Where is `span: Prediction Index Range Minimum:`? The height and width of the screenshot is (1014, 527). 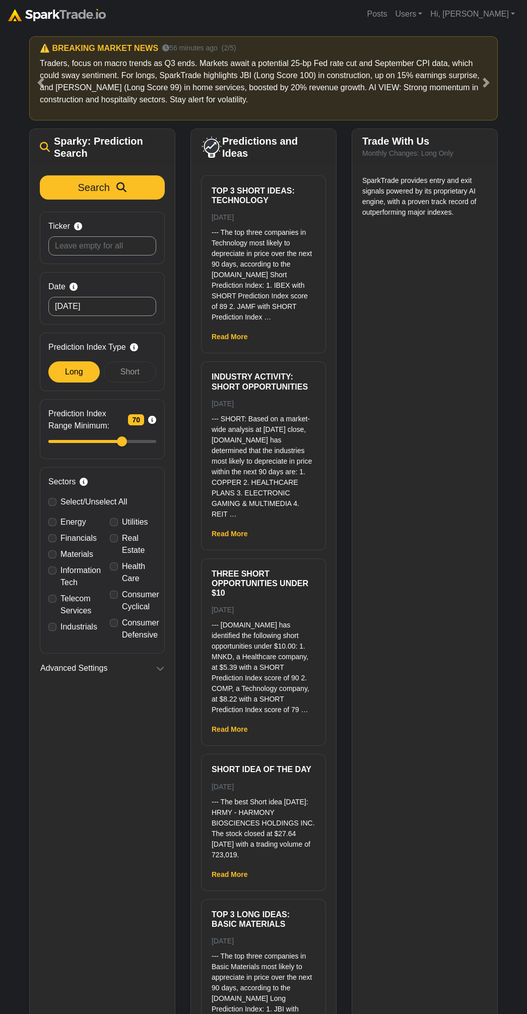
span: Prediction Index Range Minimum: is located at coordinates (86, 420).